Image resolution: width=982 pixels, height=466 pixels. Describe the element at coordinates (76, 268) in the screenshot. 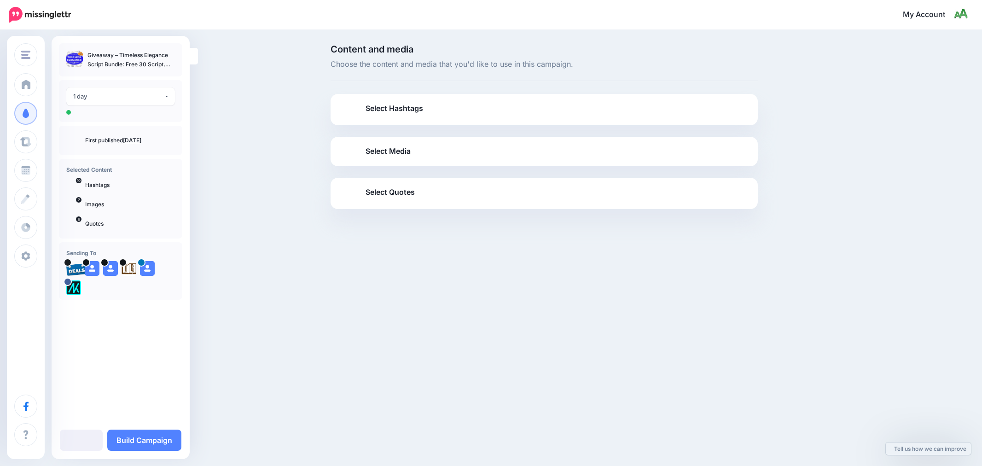

I see `img: 95cf0fca748e57b5e67bba0a1d8b2b21-27699.png` at that location.